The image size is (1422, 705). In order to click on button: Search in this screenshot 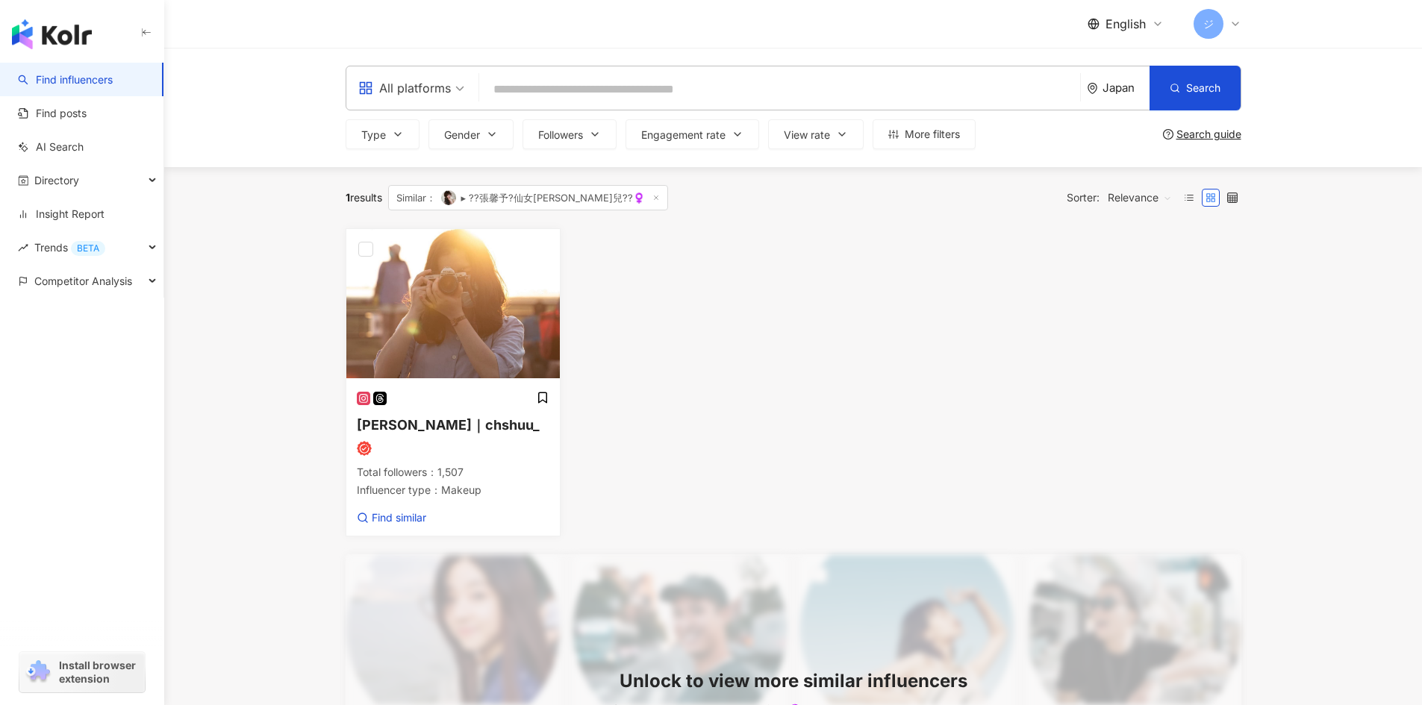, I will do `click(1195, 88)`.